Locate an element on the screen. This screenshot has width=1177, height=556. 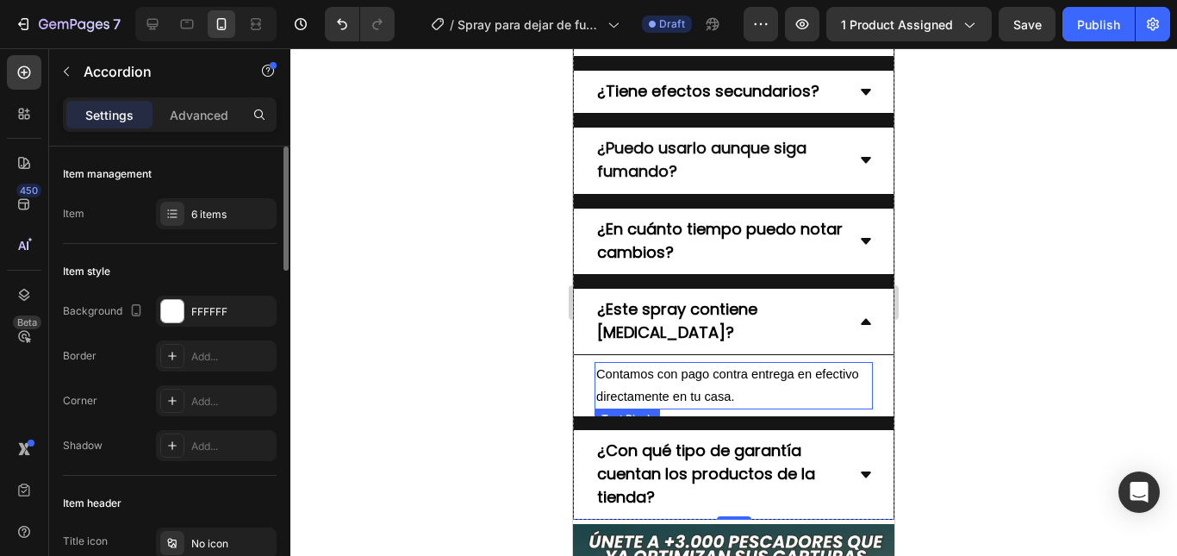
span: Spray para dejar de fumar is located at coordinates (529, 24).